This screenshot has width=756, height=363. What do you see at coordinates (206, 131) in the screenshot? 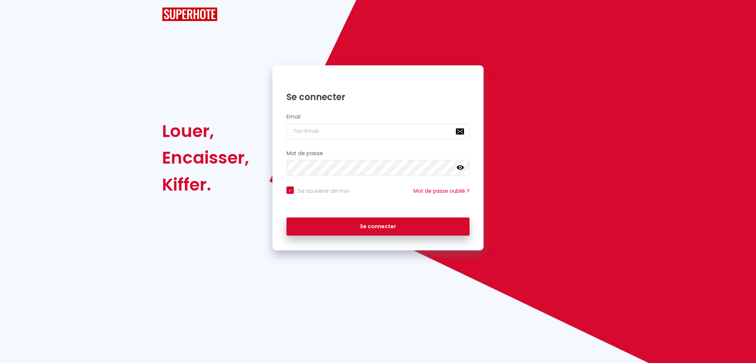
I see `div: Louer,` at bounding box center [206, 131].